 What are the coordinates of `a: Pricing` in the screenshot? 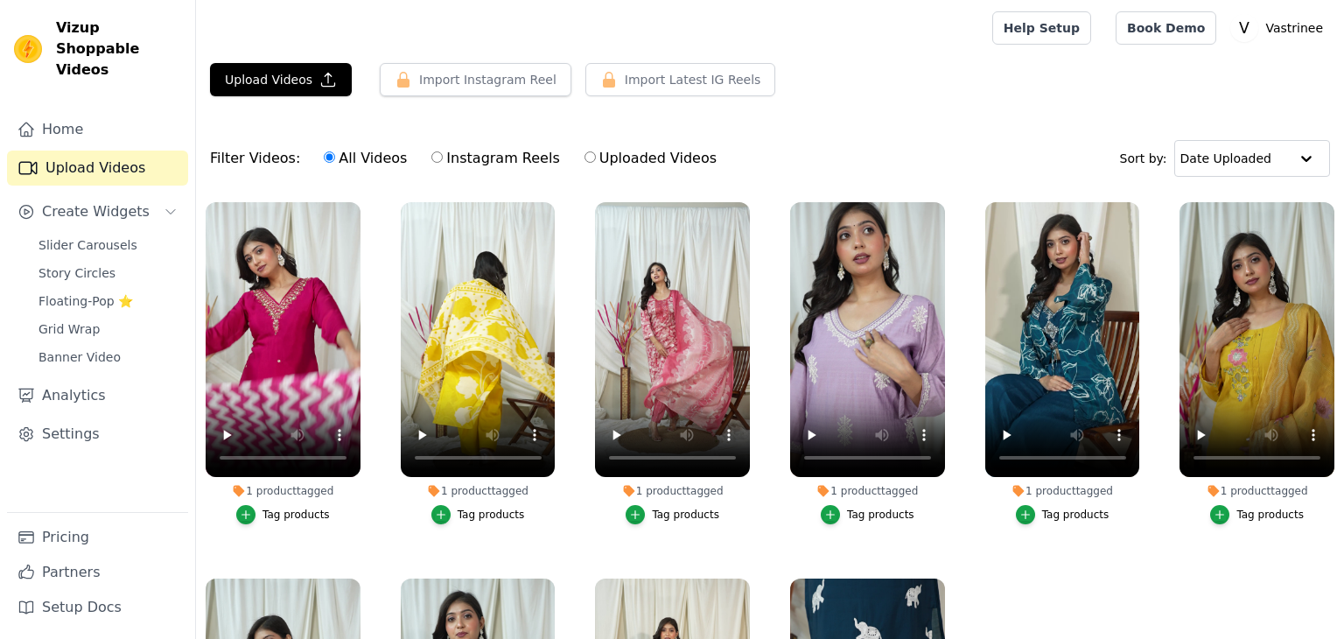 It's located at (97, 537).